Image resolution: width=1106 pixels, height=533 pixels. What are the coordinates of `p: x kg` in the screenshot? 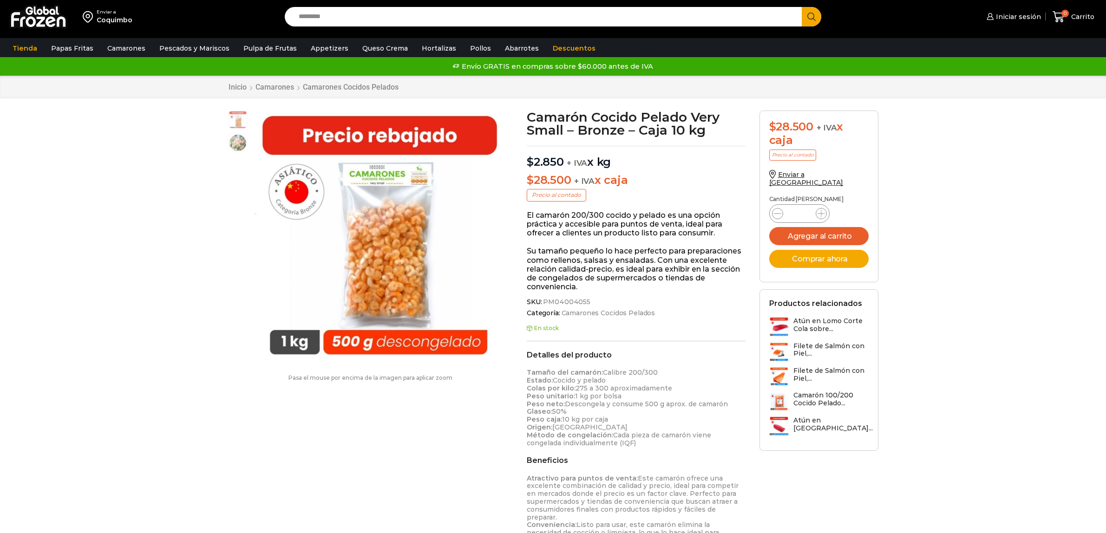 It's located at (636, 158).